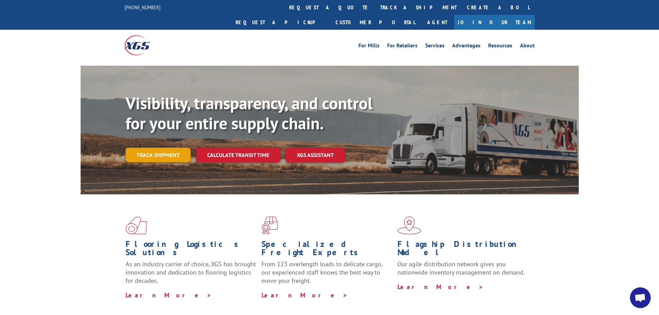 The width and height of the screenshot is (659, 315). What do you see at coordinates (403, 47) in the screenshot?
I see `a: For Retailers` at bounding box center [403, 47].